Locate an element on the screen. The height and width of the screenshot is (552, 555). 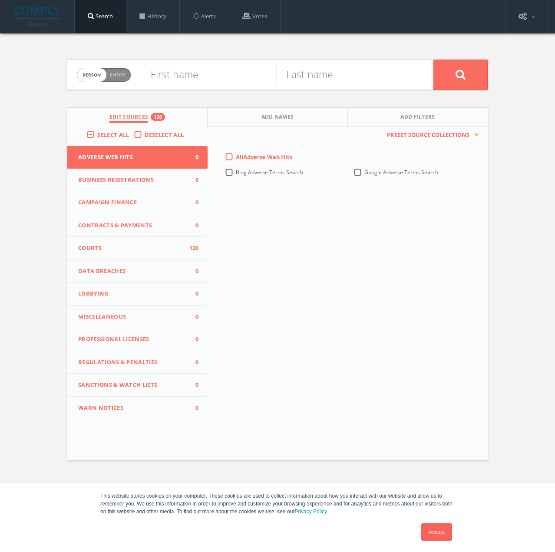
span: Add Names is located at coordinates (278, 118).